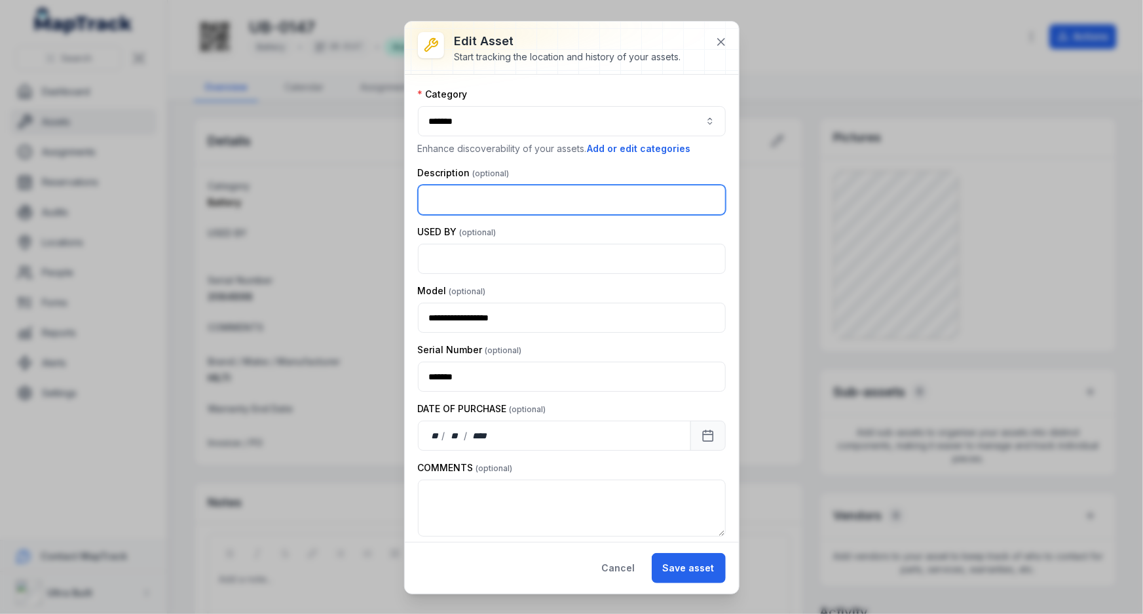 Image resolution: width=1143 pixels, height=614 pixels. Describe the element at coordinates (470, 350) in the screenshot. I see `label: Serial Number` at that location.